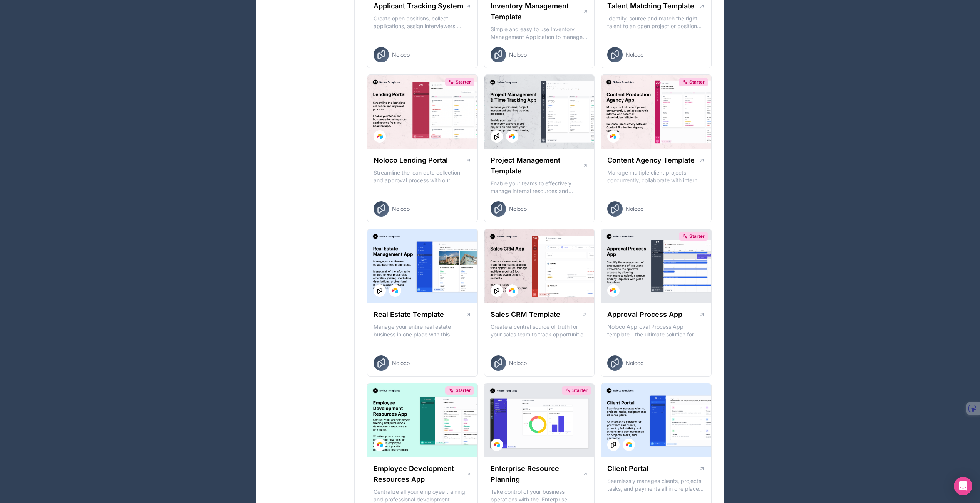  What do you see at coordinates (656, 330) in the screenshot?
I see `p: Noloco Approval Process App template - the ultimate solution for managing your employee's time of...` at bounding box center [656, 330].